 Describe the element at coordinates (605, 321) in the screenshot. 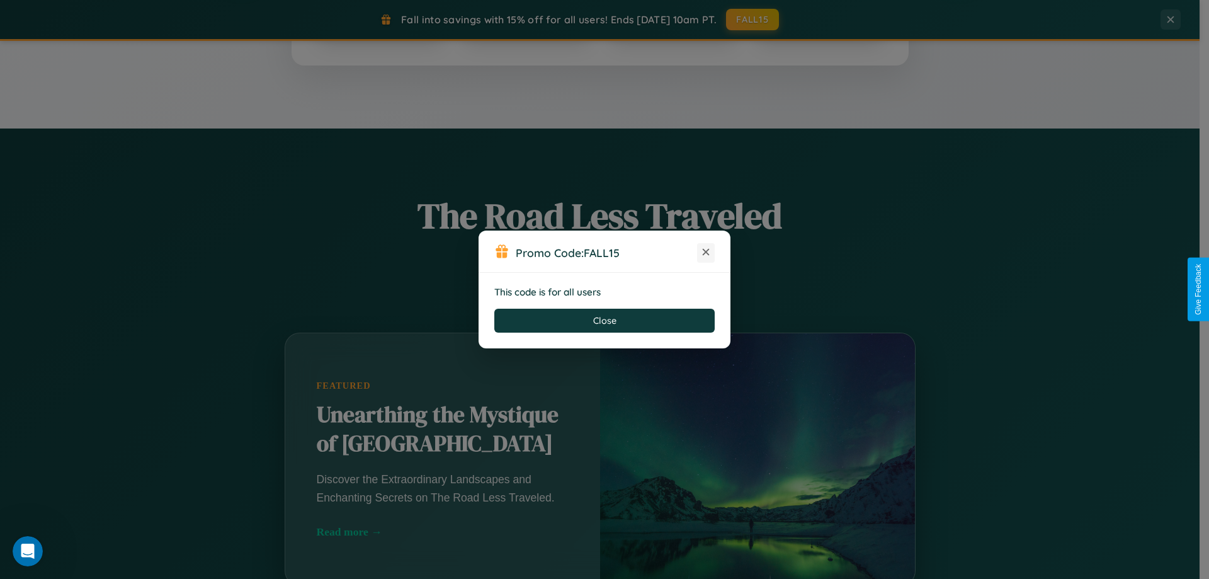

I see `button: Close` at that location.